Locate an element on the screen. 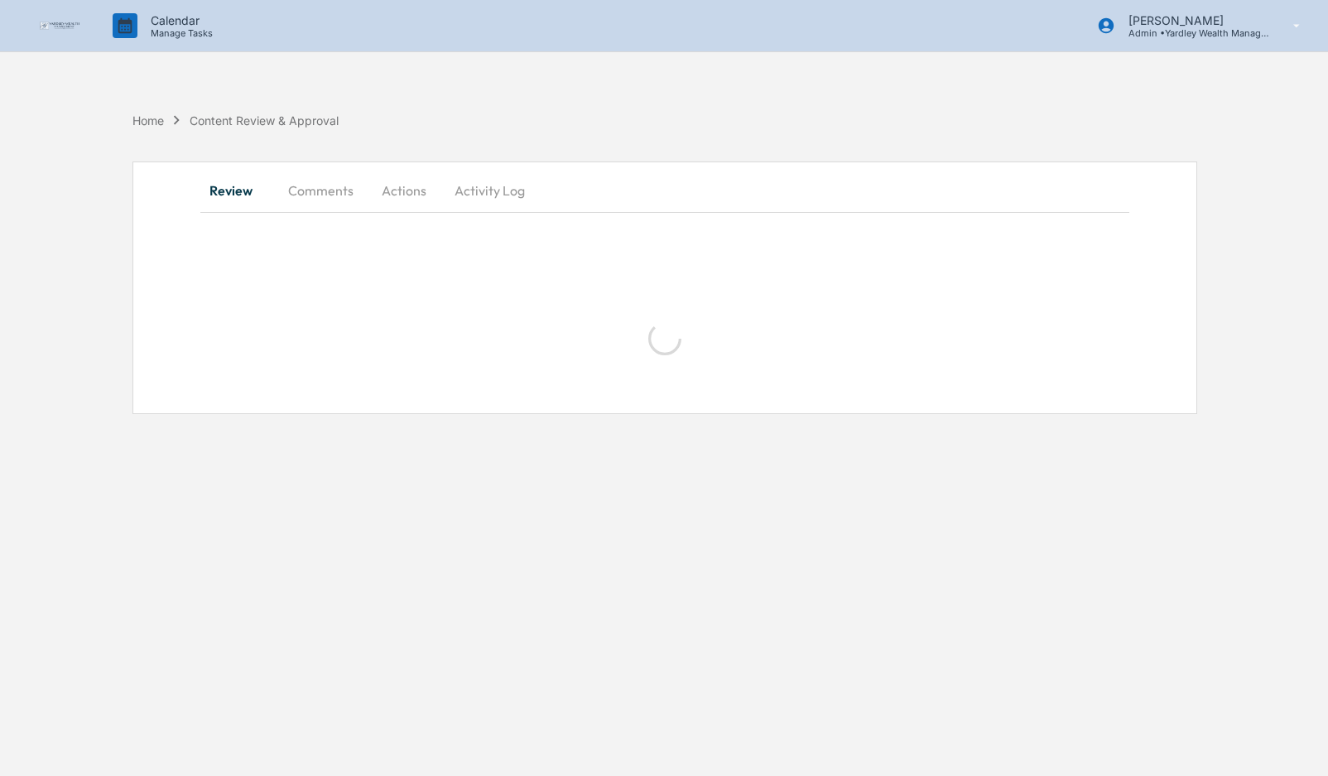  button: Activity Log is located at coordinates (489, 190).